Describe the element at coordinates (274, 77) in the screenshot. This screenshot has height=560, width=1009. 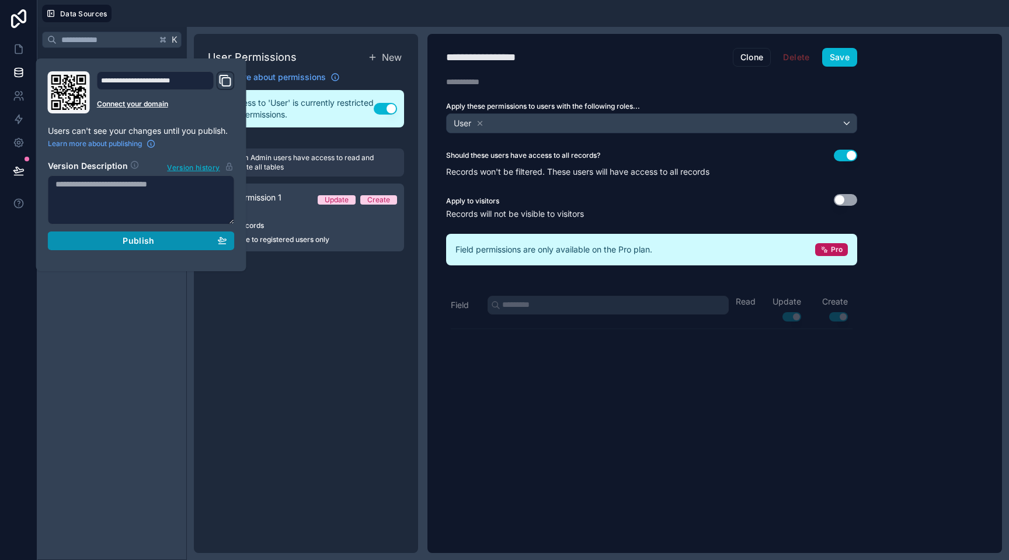
I see `a: Learn more about permissions` at that location.